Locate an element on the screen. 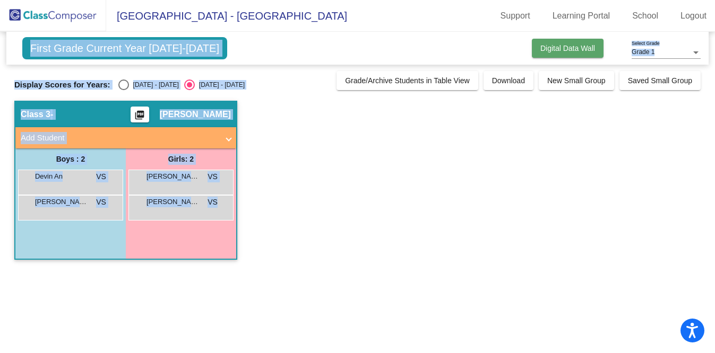  button: Saved Small Group is located at coordinates (659, 81).